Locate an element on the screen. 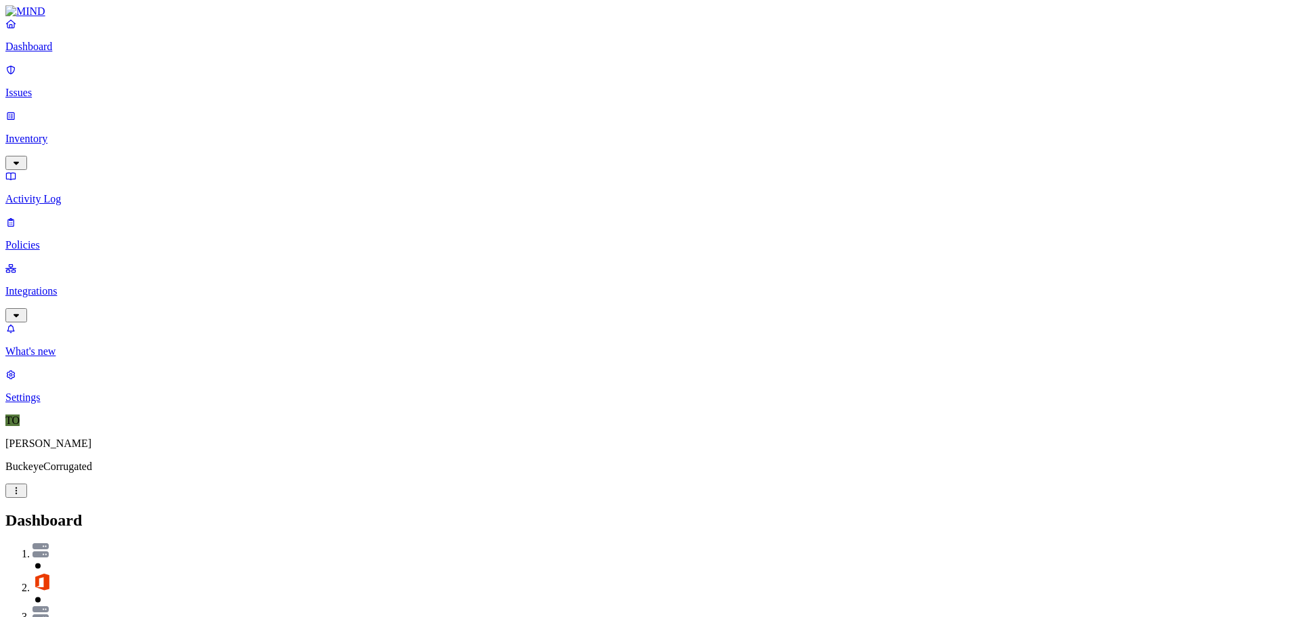 This screenshot has width=1300, height=617. a: Dashboard is located at coordinates (650, 35).